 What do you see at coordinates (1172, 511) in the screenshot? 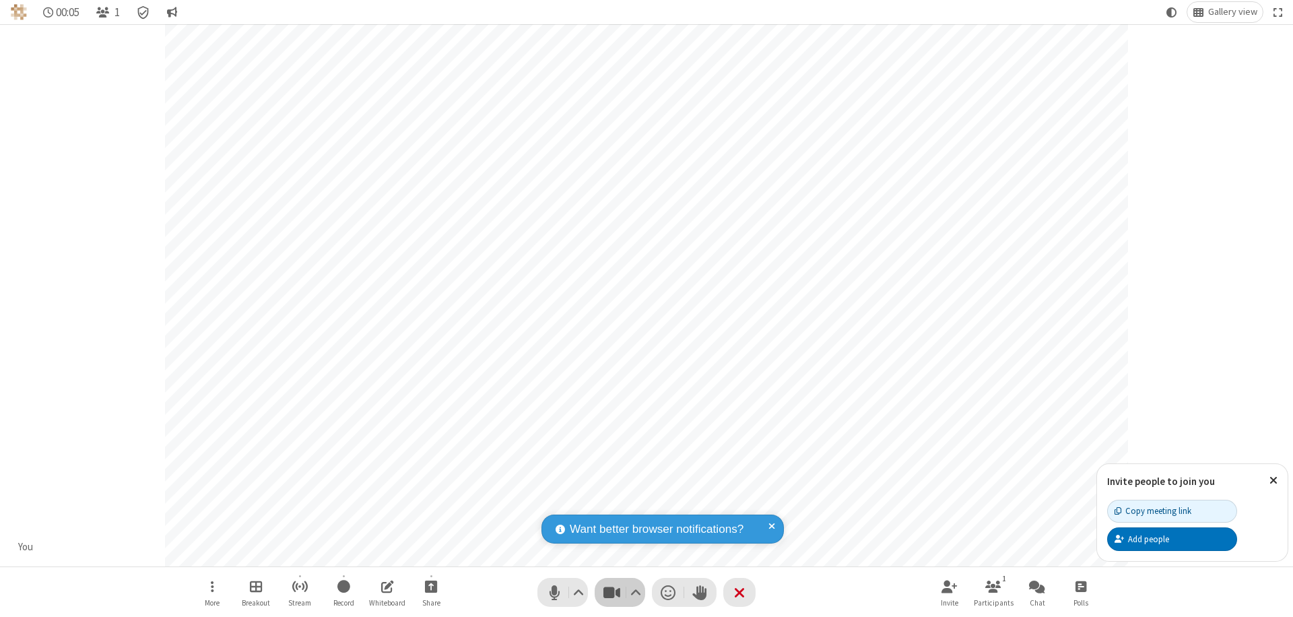
I see `button: Copy meeting link` at bounding box center [1172, 511].